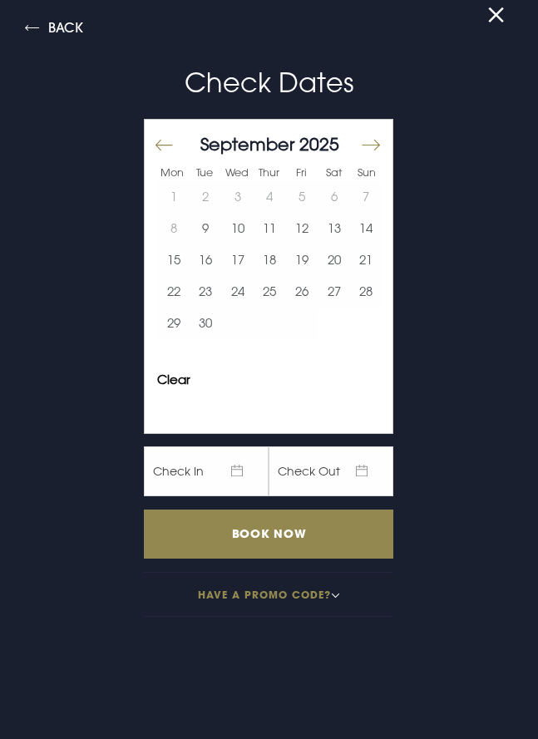  Describe the element at coordinates (302, 292) in the screenshot. I see `button: 26` at that location.